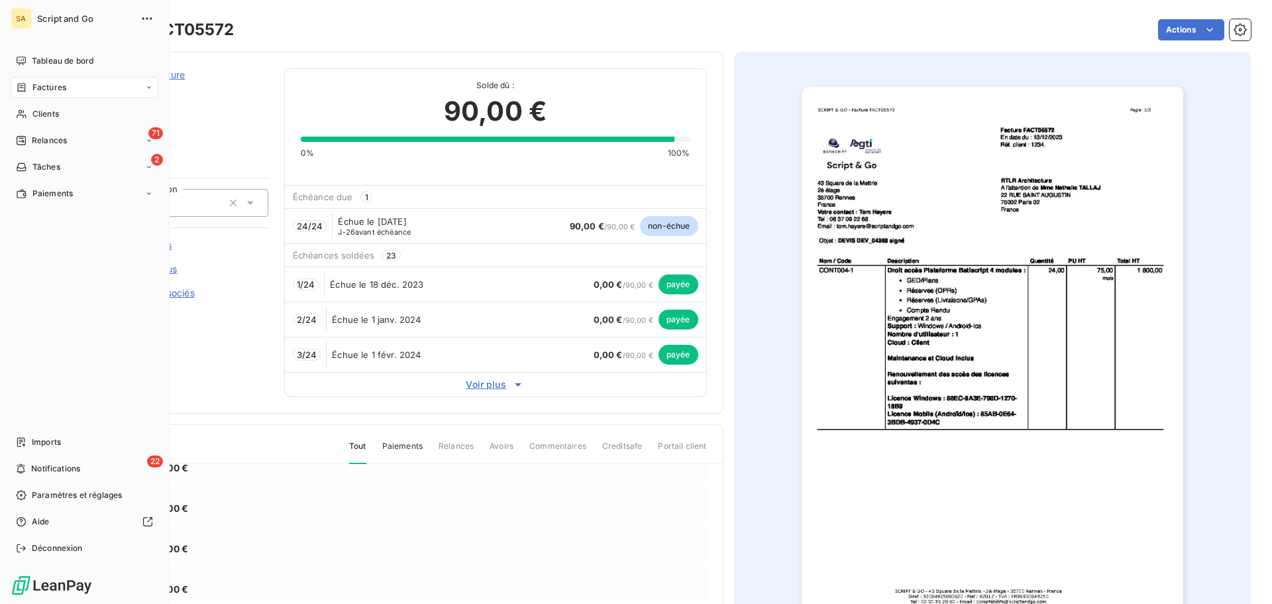  I want to click on span: 22, so click(155, 461).